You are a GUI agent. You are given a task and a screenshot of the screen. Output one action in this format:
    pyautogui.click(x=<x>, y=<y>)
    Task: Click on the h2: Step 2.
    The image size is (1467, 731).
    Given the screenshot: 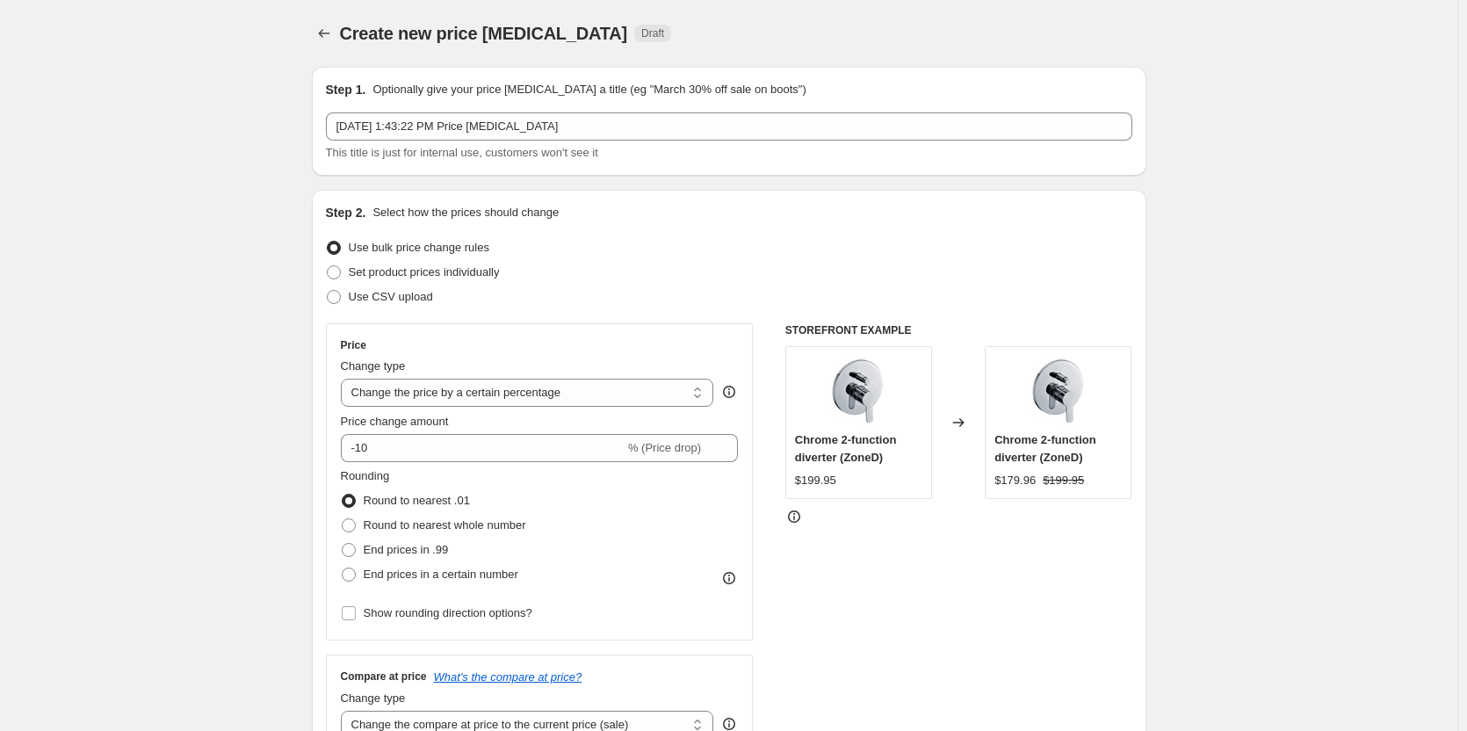 What is the action you would take?
    pyautogui.click(x=346, y=213)
    